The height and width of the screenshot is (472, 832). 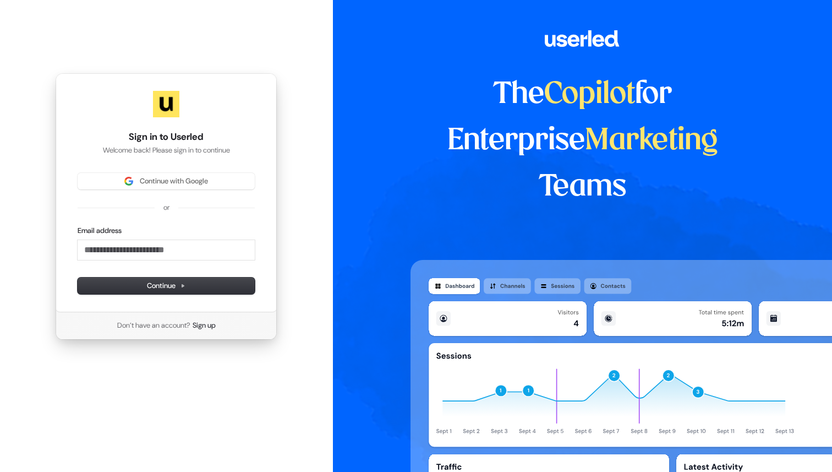 What do you see at coordinates (204, 325) in the screenshot?
I see `a: Sign up` at bounding box center [204, 325].